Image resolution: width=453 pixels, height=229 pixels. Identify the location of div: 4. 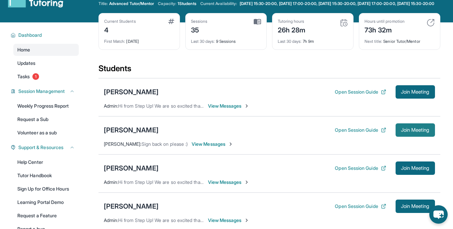
(120, 29).